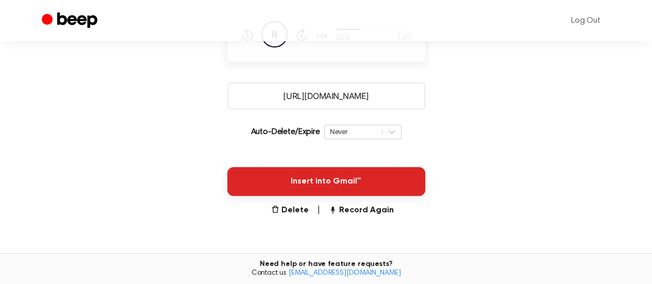 The width and height of the screenshot is (652, 284). What do you see at coordinates (326, 181) in the screenshot?
I see `button: Insert into Gmail™` at bounding box center [326, 181].